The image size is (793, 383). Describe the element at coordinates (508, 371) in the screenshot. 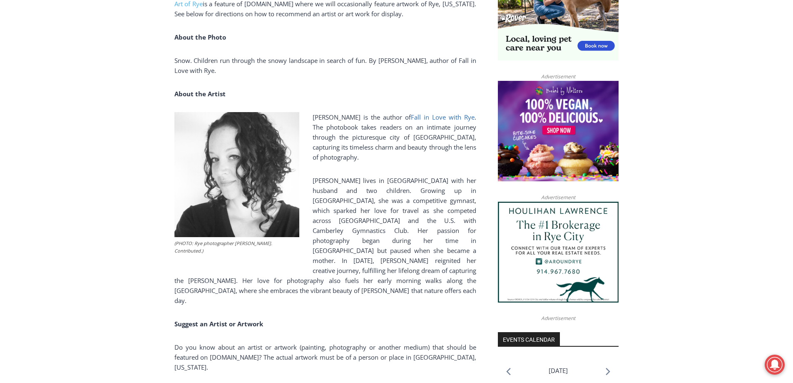

I see `a: Previous month` at that location.